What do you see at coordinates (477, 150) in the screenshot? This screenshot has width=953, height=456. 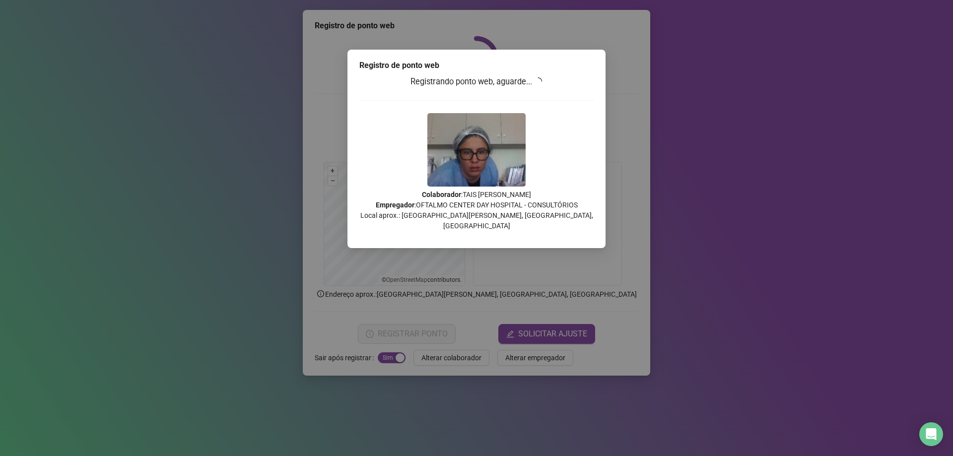 I see `img: 9k=` at bounding box center [477, 150].